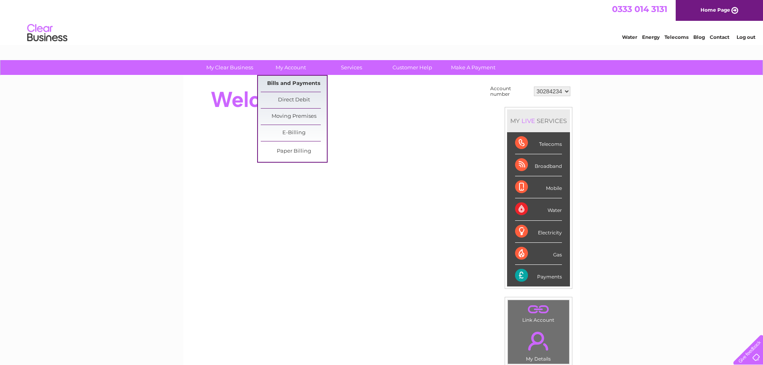  I want to click on a: My Clear Business, so click(230, 67).